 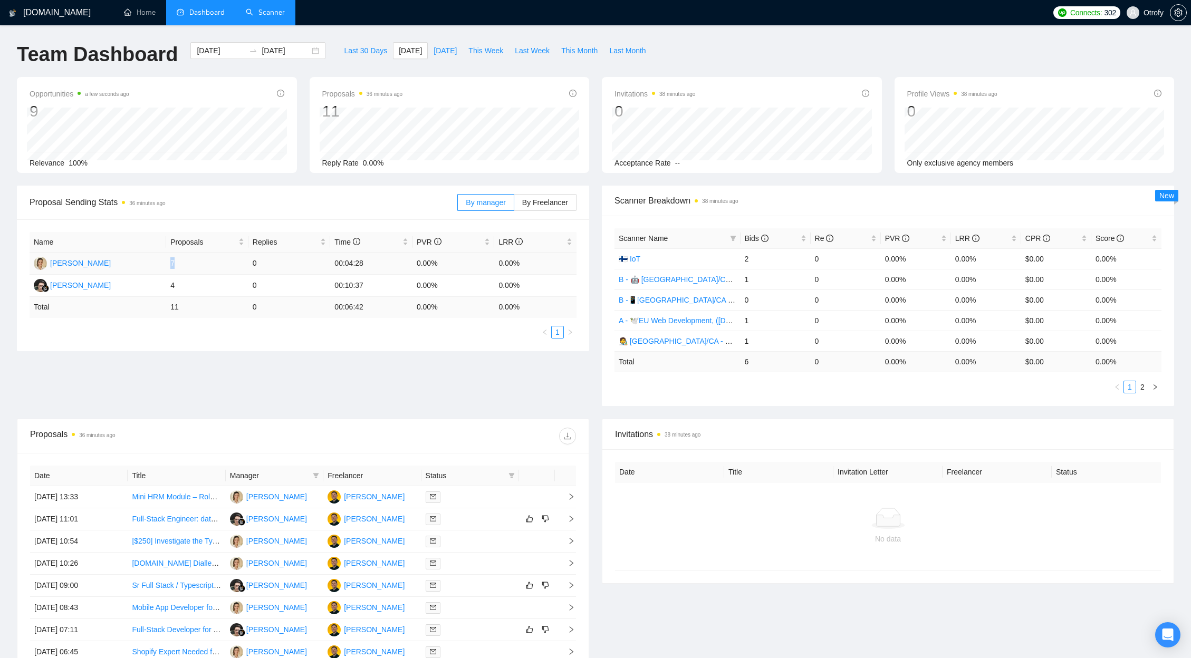 I want to click on img: gigradar-bm.png, so click(x=242, y=522).